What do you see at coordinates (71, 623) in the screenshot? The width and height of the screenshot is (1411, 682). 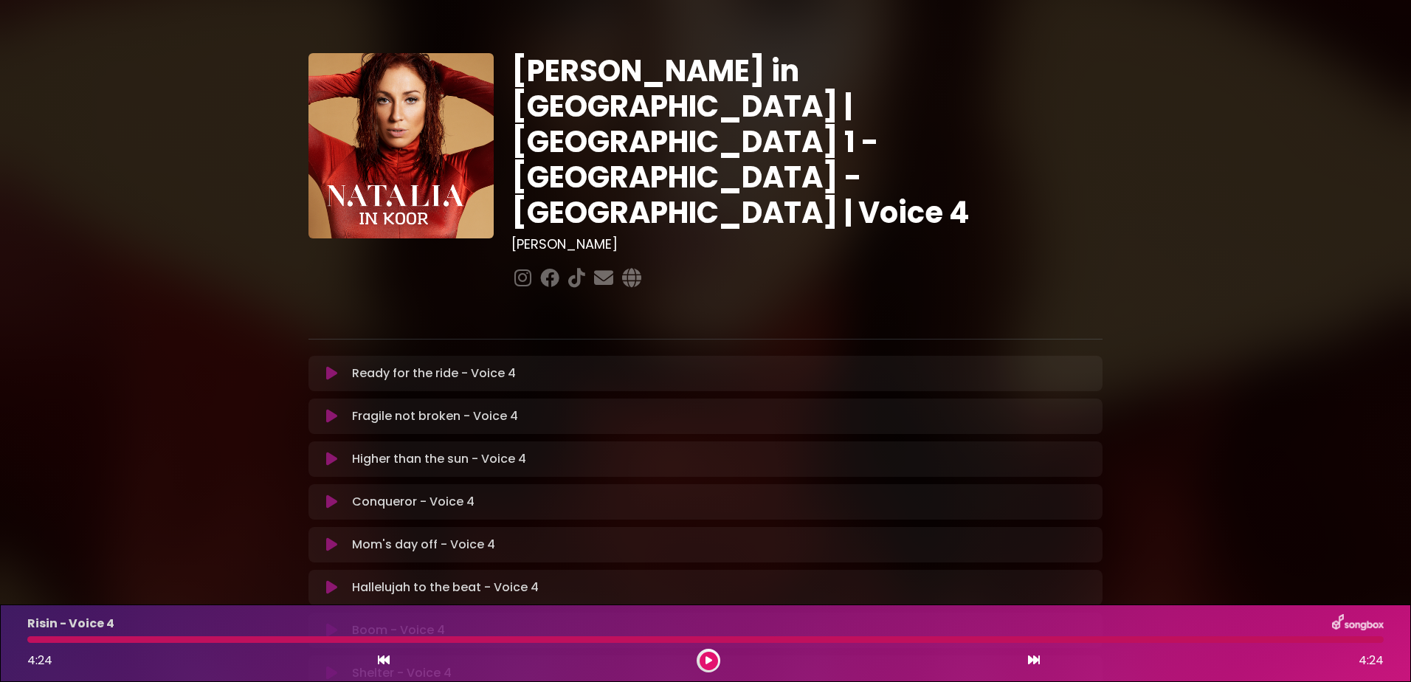 I see `p: Risin - Voice 4` at bounding box center [71, 623].